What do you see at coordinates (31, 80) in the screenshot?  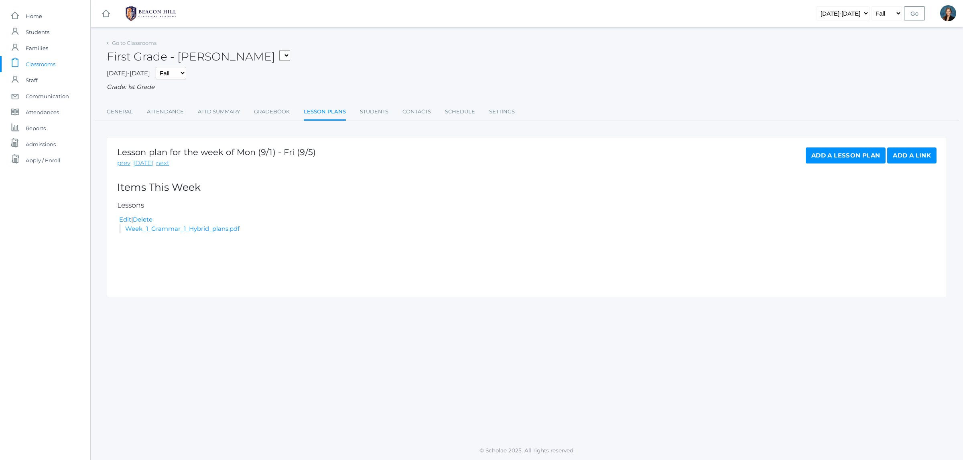 I see `span: Staff` at bounding box center [31, 80].